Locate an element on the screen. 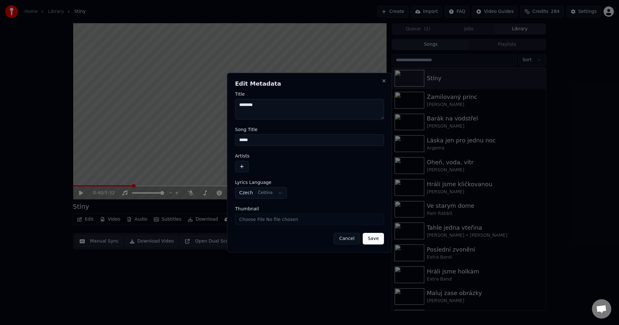  button: Save is located at coordinates (374, 239).